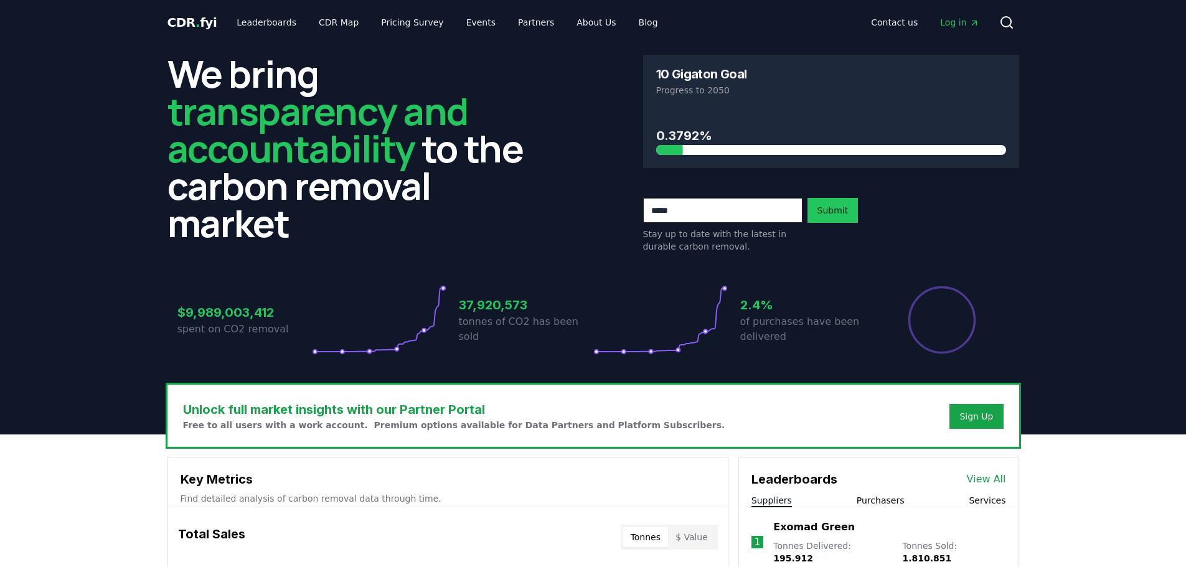 This screenshot has width=1186, height=567. What do you see at coordinates (894, 22) in the screenshot?
I see `a: Contact us` at bounding box center [894, 22].